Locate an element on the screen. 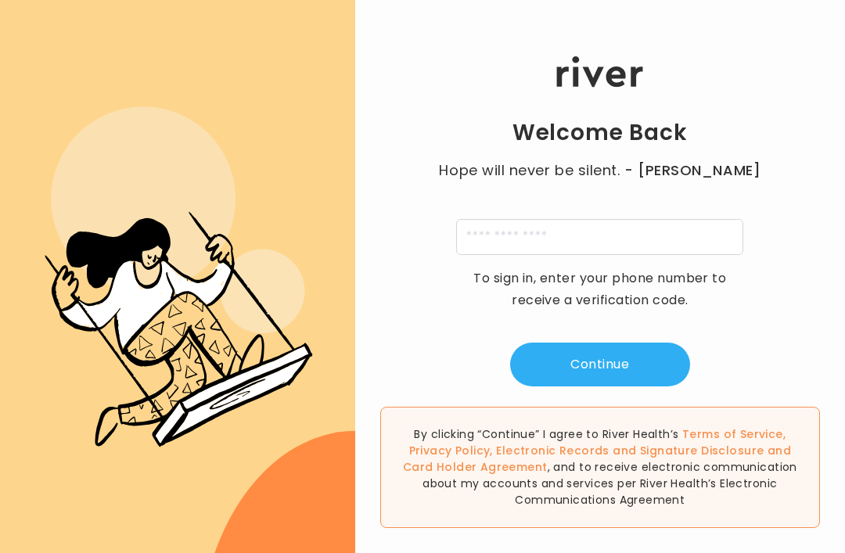 This screenshot has height=553, width=845. div: By clicking “Continue” I agree to River Health’s is located at coordinates (600, 467).